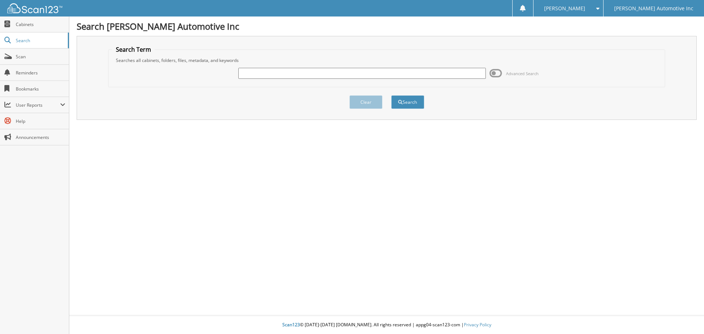  Describe the element at coordinates (686, 316) in the screenshot. I see `div: Chat Widget` at that location.